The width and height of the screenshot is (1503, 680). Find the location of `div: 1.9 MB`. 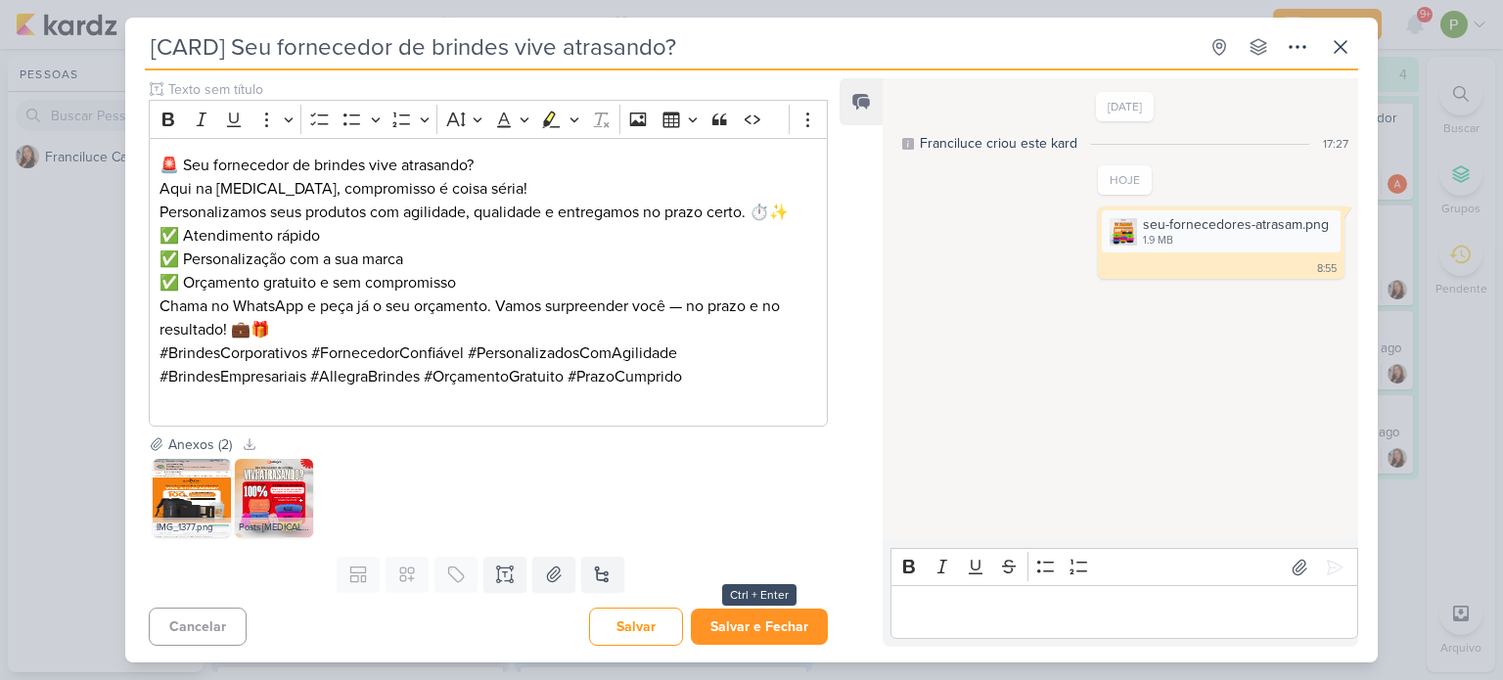

div: 1.9 MB is located at coordinates (1236, 241).